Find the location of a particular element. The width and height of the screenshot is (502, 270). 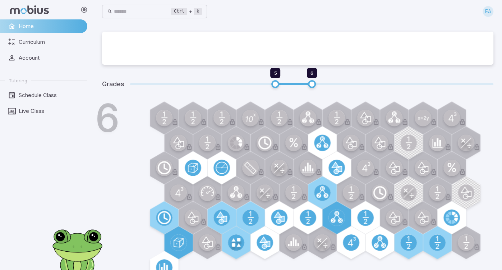

kbd: k is located at coordinates (197, 11).